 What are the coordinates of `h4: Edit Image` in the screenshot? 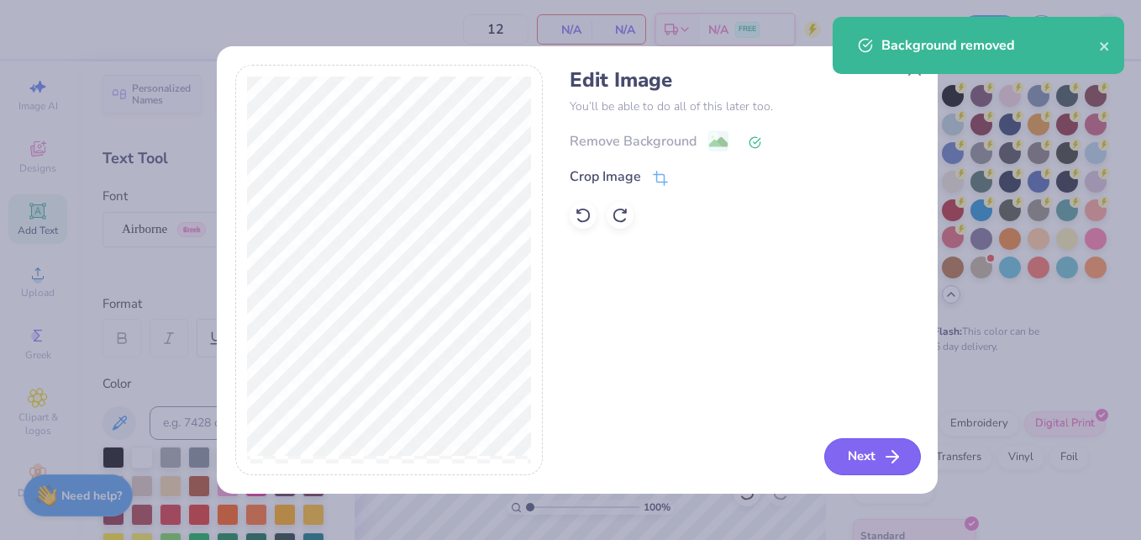 It's located at (744, 80).